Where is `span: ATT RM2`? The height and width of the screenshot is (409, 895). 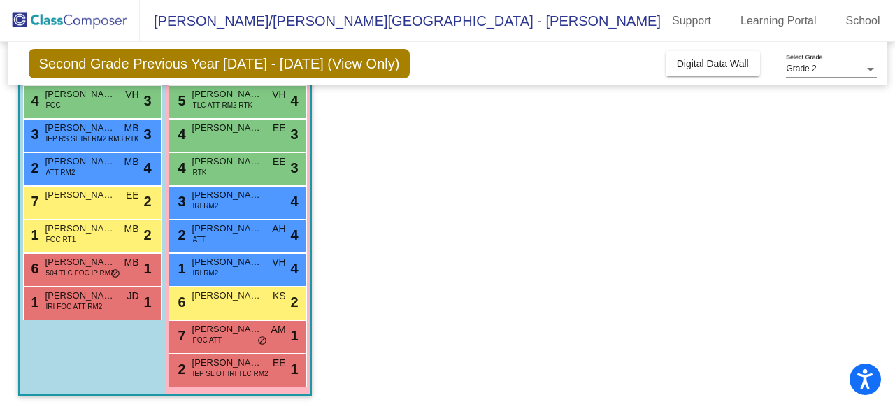 span: ATT RM2 is located at coordinates (61, 172).